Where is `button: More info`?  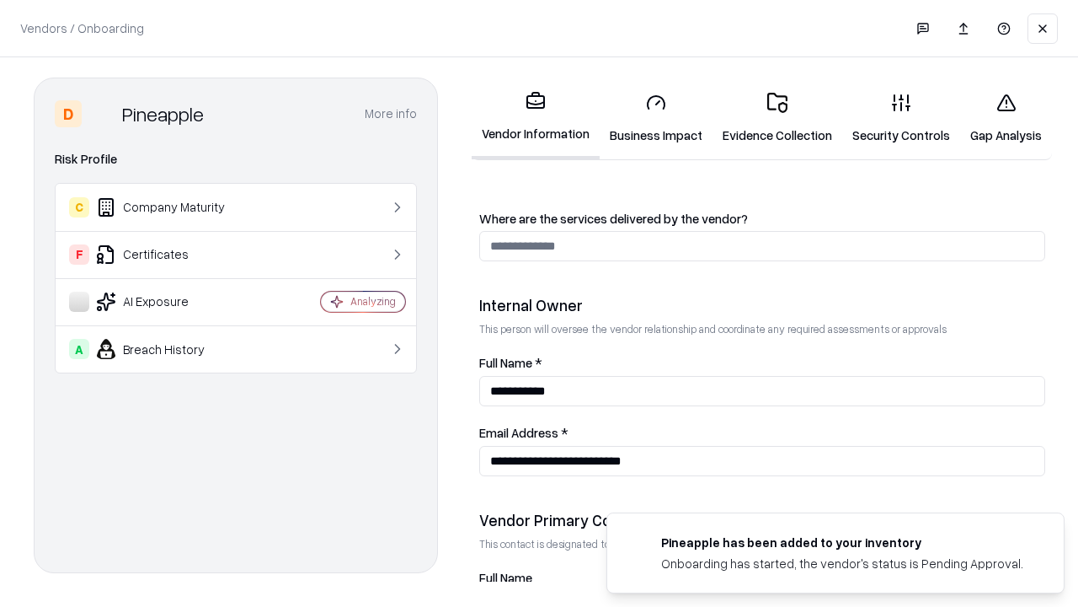
button: More info is located at coordinates (391, 114).